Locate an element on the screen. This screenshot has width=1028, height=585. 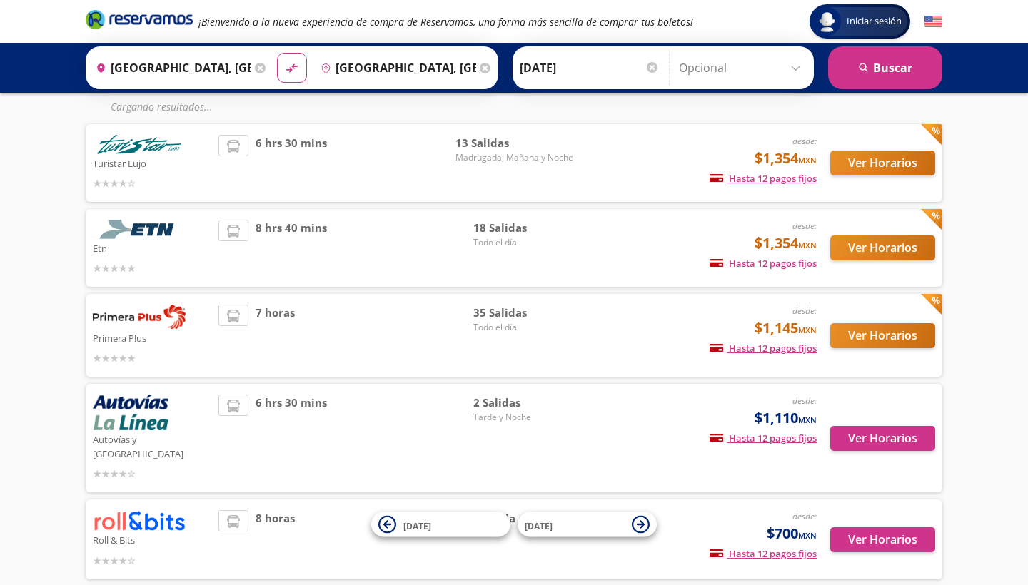
span: 2 Salidas is located at coordinates (523, 403).